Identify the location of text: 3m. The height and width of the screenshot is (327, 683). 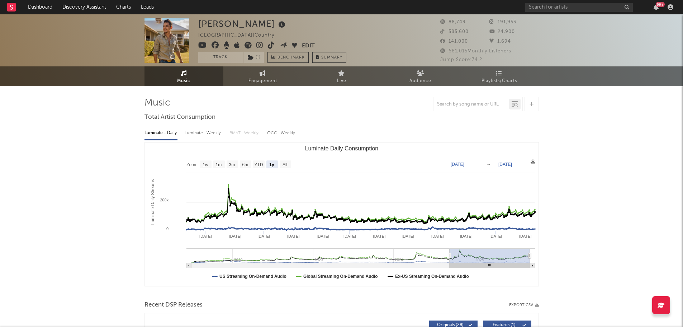
(232, 165).